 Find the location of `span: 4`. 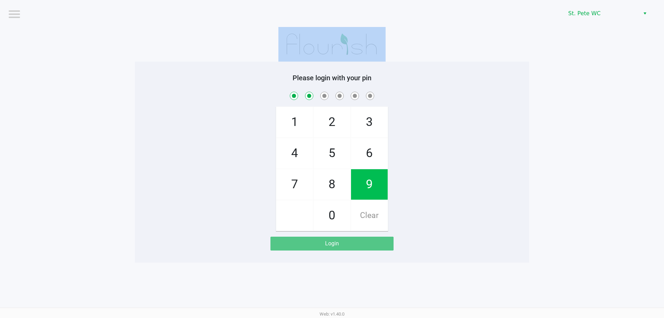

span: 4 is located at coordinates (295, 153).